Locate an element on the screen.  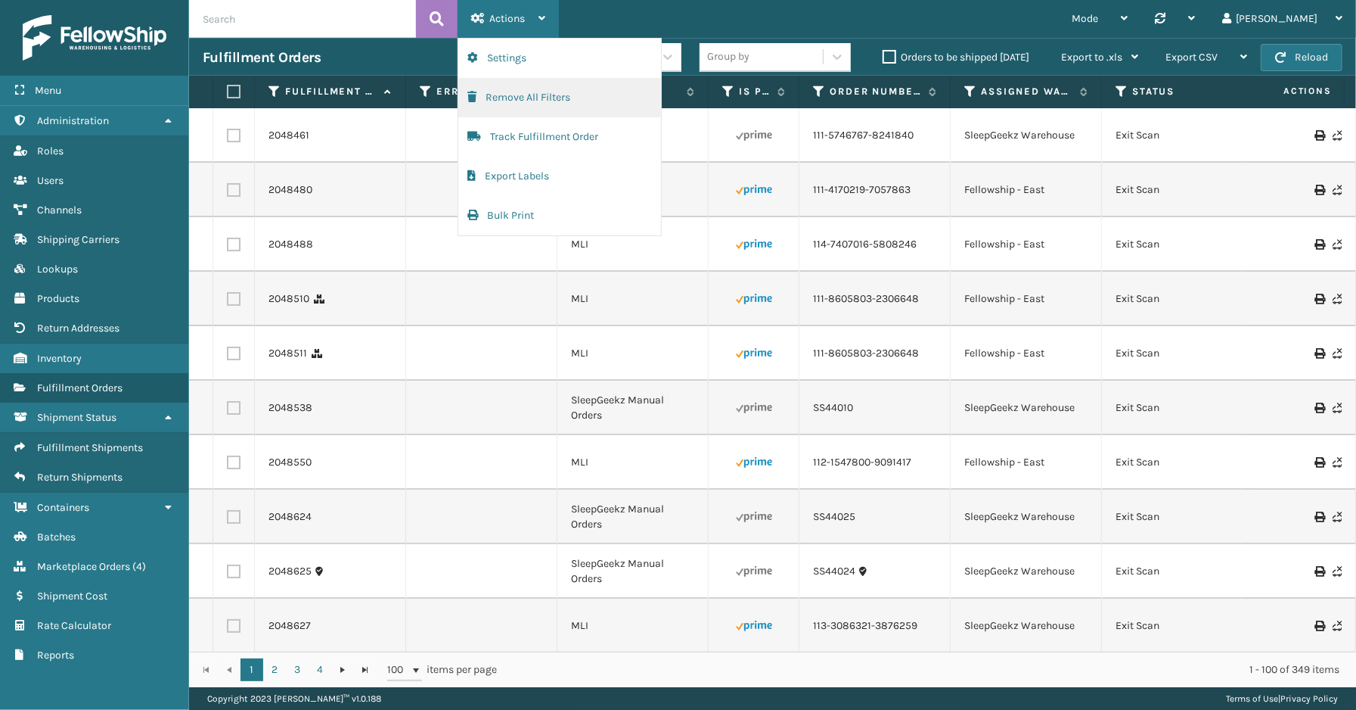
span: items per page is located at coordinates (443, 669).